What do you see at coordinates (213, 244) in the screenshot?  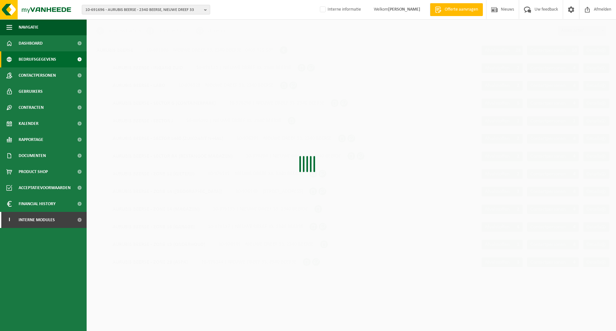 I see `div: 10-976141 | NIEUWE DREEF 33, 2340 BEERSE` at bounding box center [213, 244].